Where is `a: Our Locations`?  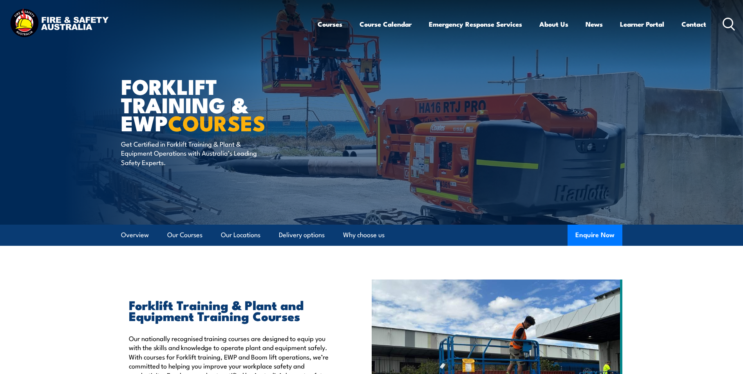
a: Our Locations is located at coordinates (241, 235).